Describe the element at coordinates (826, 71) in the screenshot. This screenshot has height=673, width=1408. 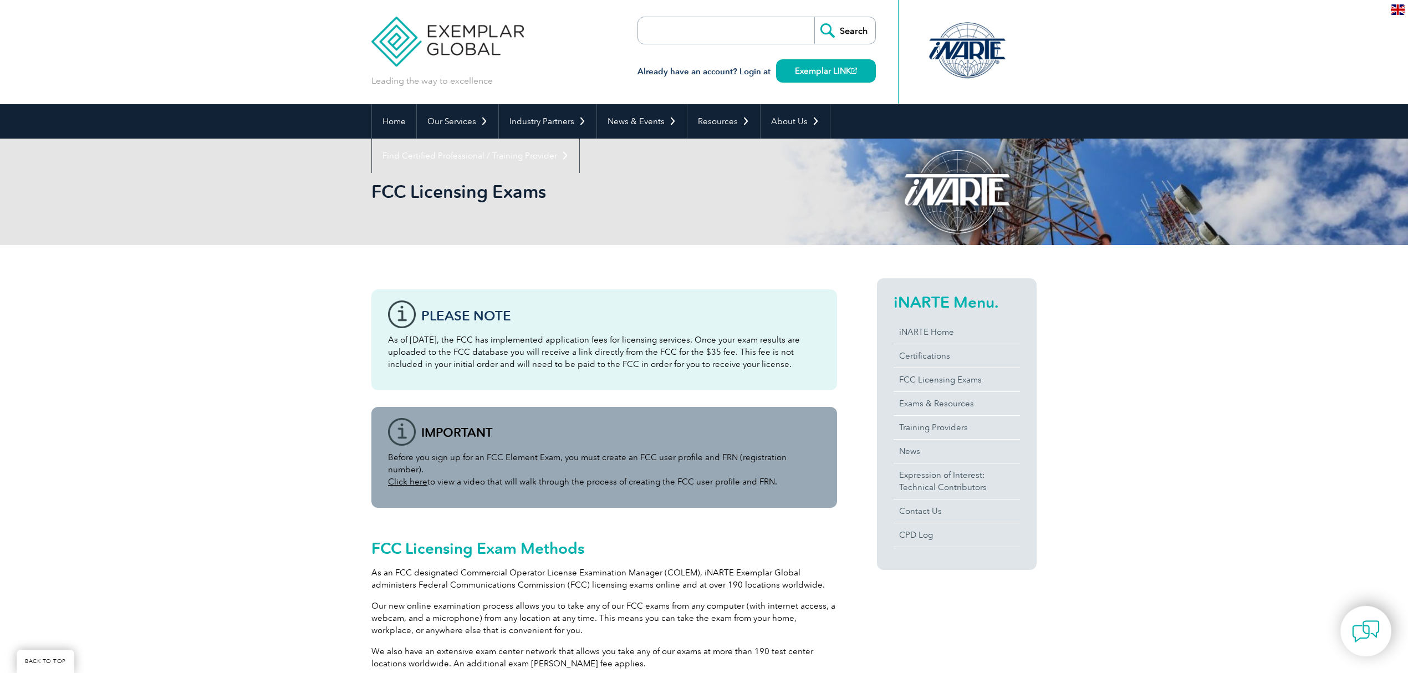
I see `a: Exemplar LINK` at that location.